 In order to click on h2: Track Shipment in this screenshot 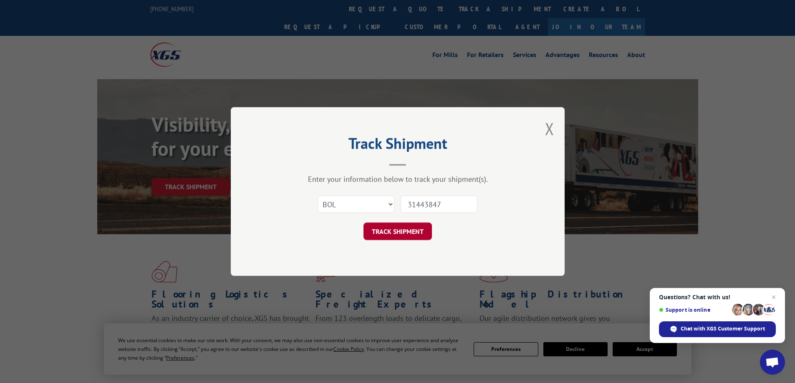, I will do `click(397, 146)`.